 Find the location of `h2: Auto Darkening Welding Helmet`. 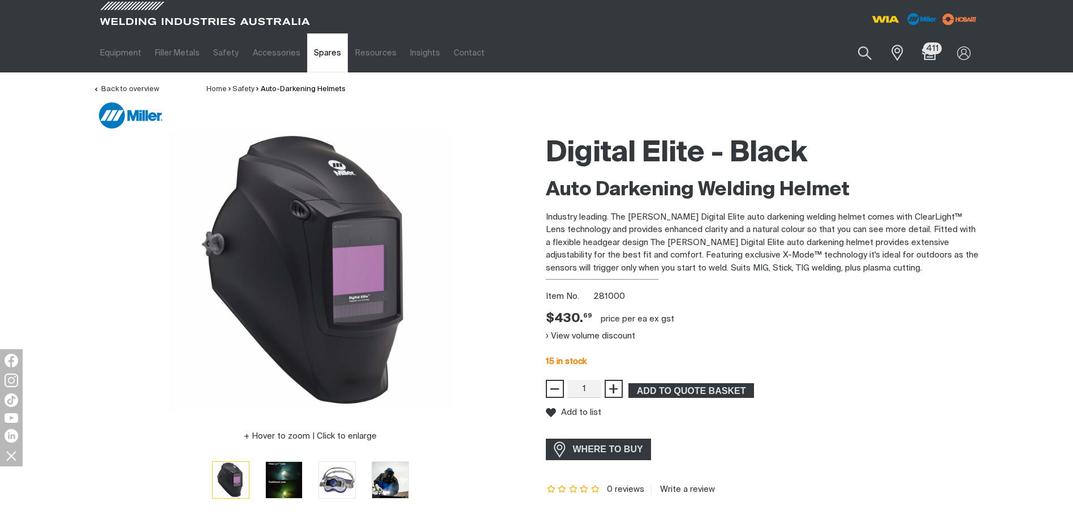

h2: Auto Darkening Welding Helmet is located at coordinates (763, 190).